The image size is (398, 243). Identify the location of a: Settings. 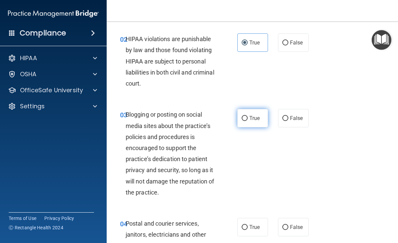
(52, 106).